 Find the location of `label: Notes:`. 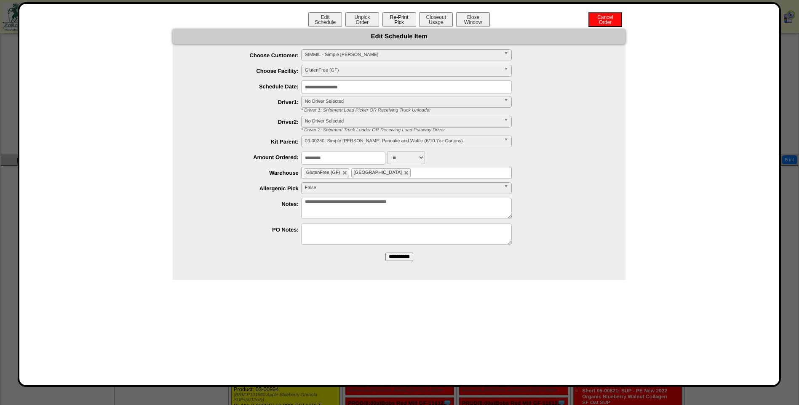

label: Notes: is located at coordinates (245, 204).